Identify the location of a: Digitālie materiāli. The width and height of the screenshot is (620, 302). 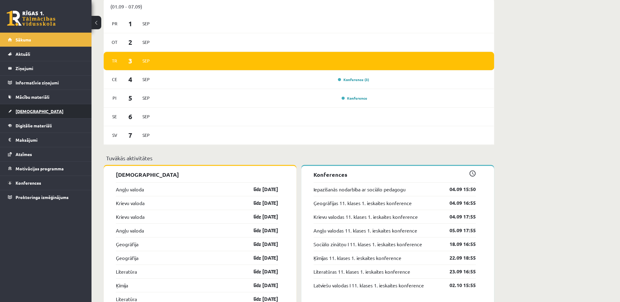
(46, 126).